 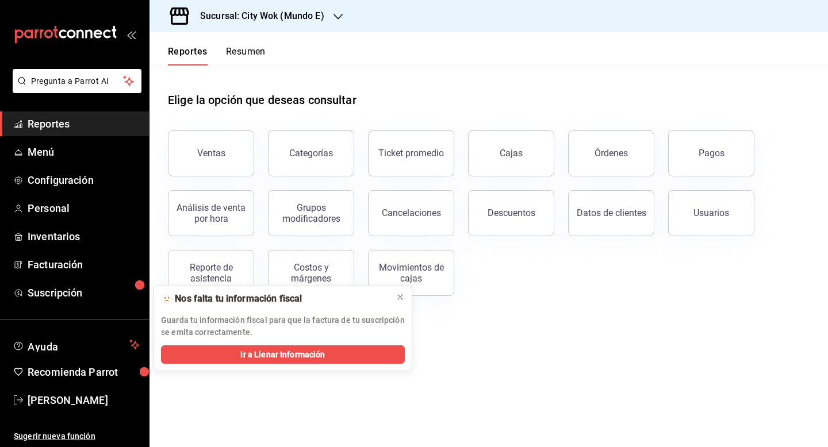 I want to click on button: open_drawer_menu, so click(x=131, y=35).